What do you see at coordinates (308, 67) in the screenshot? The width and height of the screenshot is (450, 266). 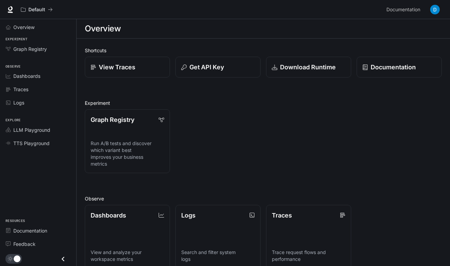 I see `p: Download Runtime` at bounding box center [308, 67].